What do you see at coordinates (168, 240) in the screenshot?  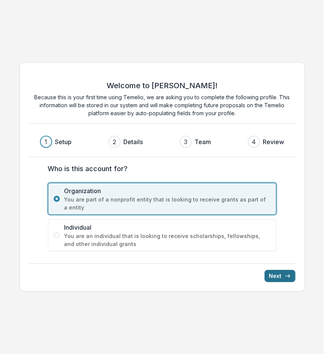 I see `span: You are an individual that is looking to receive scholarships, fellowships, and other individual ...` at bounding box center [168, 240].